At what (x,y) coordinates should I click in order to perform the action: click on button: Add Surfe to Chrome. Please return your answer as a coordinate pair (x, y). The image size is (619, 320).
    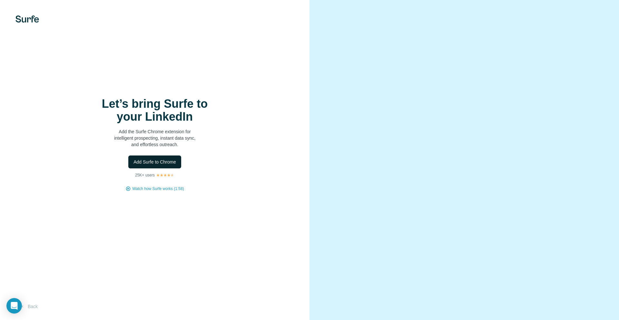
    Looking at the image, I should click on (155, 162).